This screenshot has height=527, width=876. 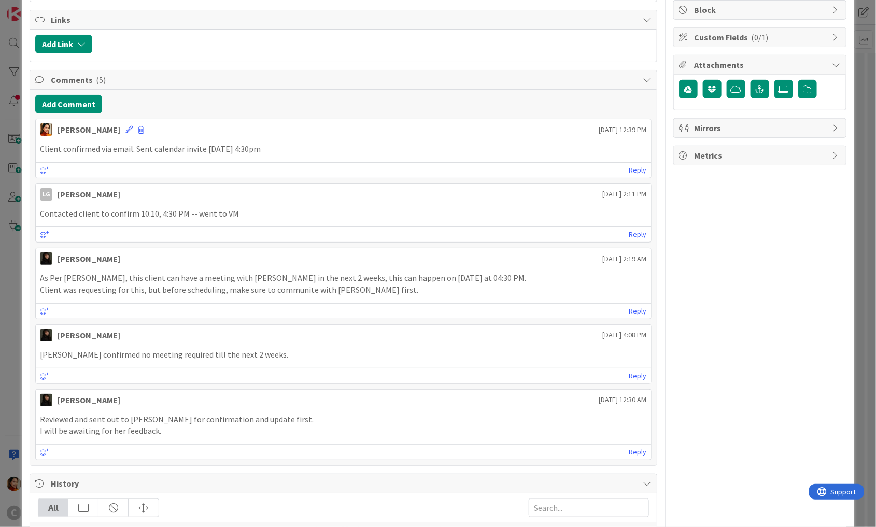 What do you see at coordinates (46, 194) in the screenshot?
I see `div: LG` at bounding box center [46, 194].